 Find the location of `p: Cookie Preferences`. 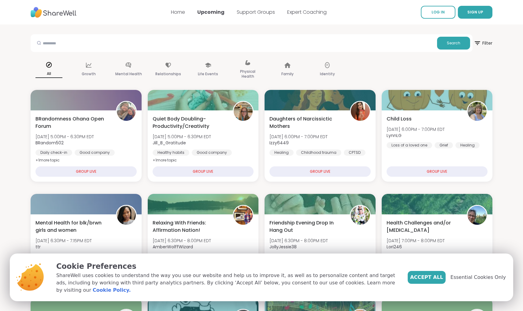

p: Cookie Preferences is located at coordinates (227, 267).